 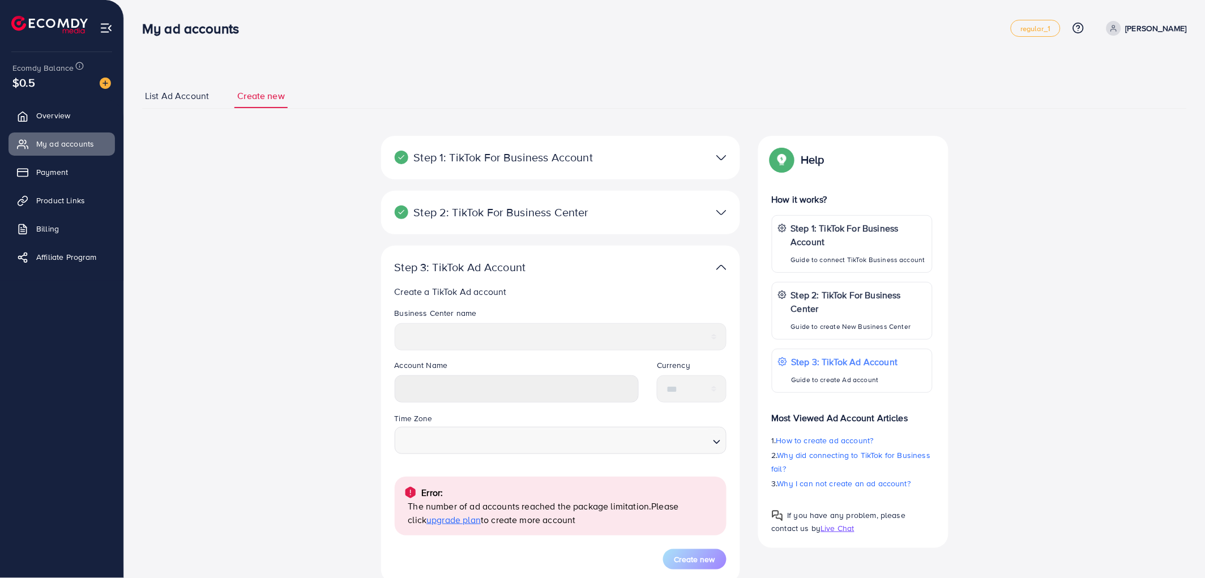 What do you see at coordinates (563, 513) in the screenshot?
I see `p: The number of ad accounts reached the package limitation.` at bounding box center [563, 513].